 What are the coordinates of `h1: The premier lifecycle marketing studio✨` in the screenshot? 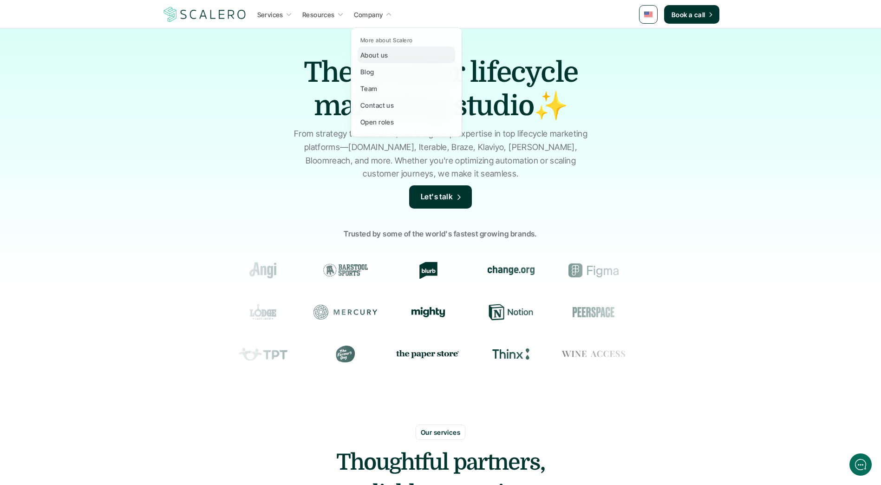 It's located at (441, 89).